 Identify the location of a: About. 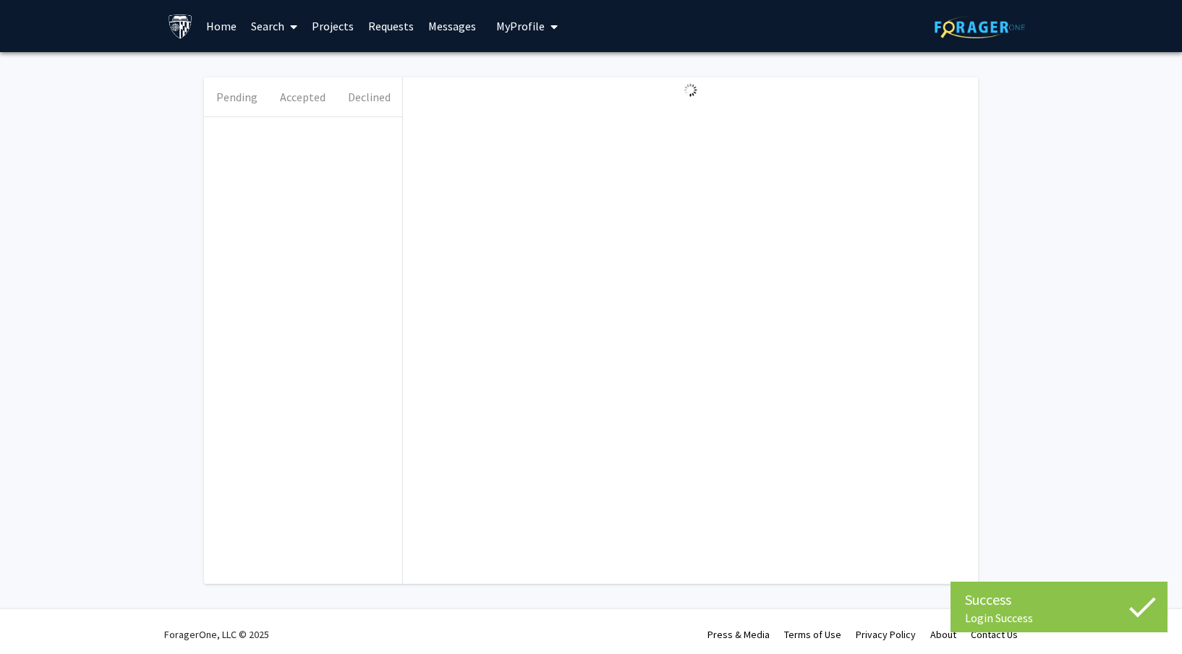
(943, 634).